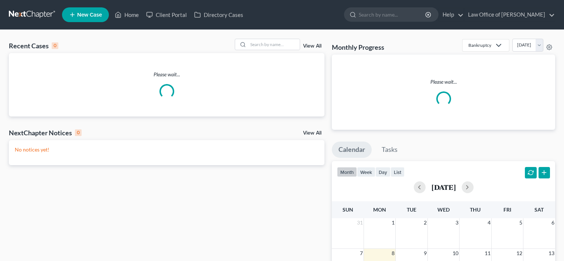  What do you see at coordinates (521, 223) in the screenshot?
I see `span: 5` at bounding box center [521, 223].